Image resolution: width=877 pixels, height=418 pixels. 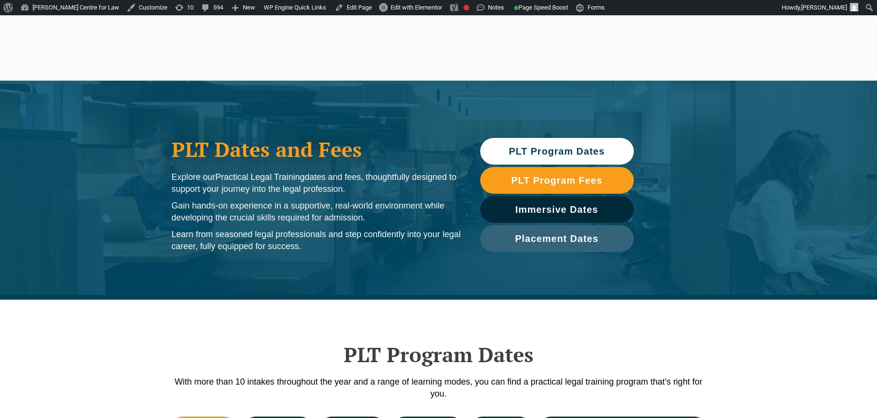 I want to click on h1: PLT Dates and Fees, so click(x=316, y=149).